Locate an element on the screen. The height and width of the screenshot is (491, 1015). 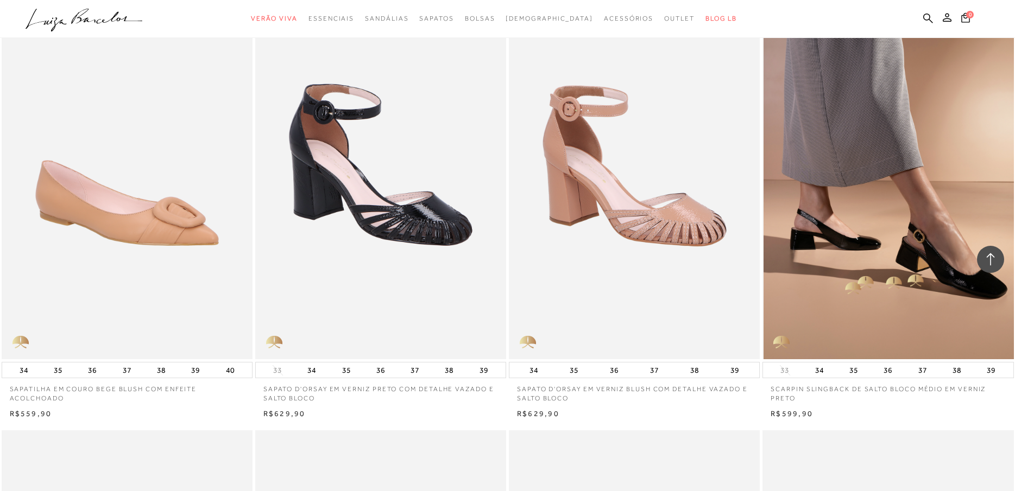
button: 0 is located at coordinates (965, 19).